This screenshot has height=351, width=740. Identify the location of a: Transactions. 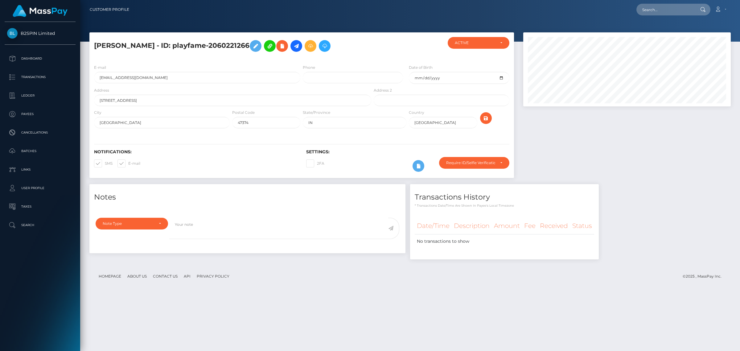
(40, 77).